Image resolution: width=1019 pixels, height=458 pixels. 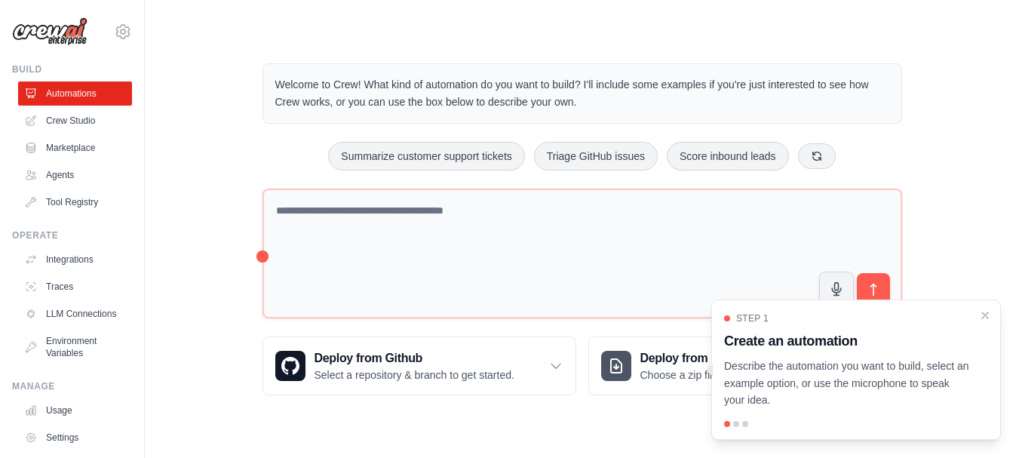 I want to click on div: Manage, so click(x=72, y=386).